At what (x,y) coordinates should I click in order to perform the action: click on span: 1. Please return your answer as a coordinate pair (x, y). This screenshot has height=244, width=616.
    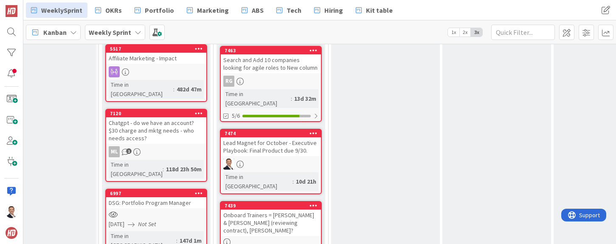
    Looking at the image, I should click on (129, 151).